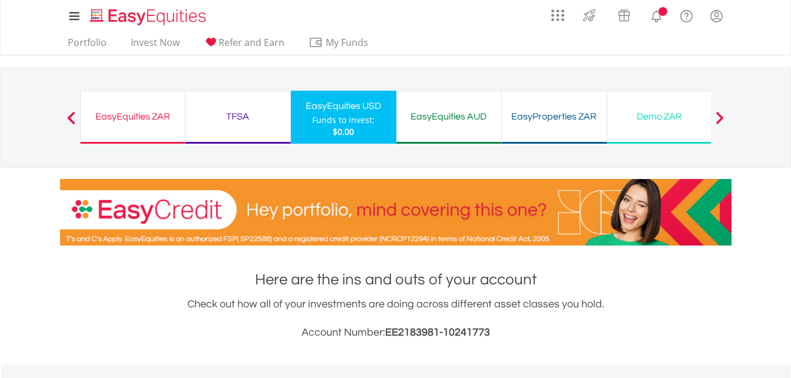 This screenshot has width=791, height=378. Describe the element at coordinates (149, 16) in the screenshot. I see `img: EasyEquities_Logo.png` at that location.